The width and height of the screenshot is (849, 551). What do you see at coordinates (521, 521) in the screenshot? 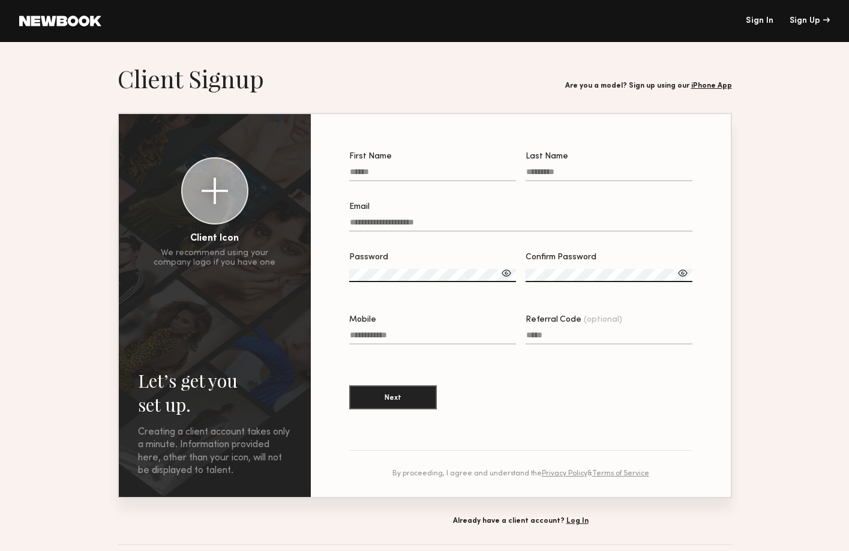
I see `div: Already have a client account?` at bounding box center [521, 521].